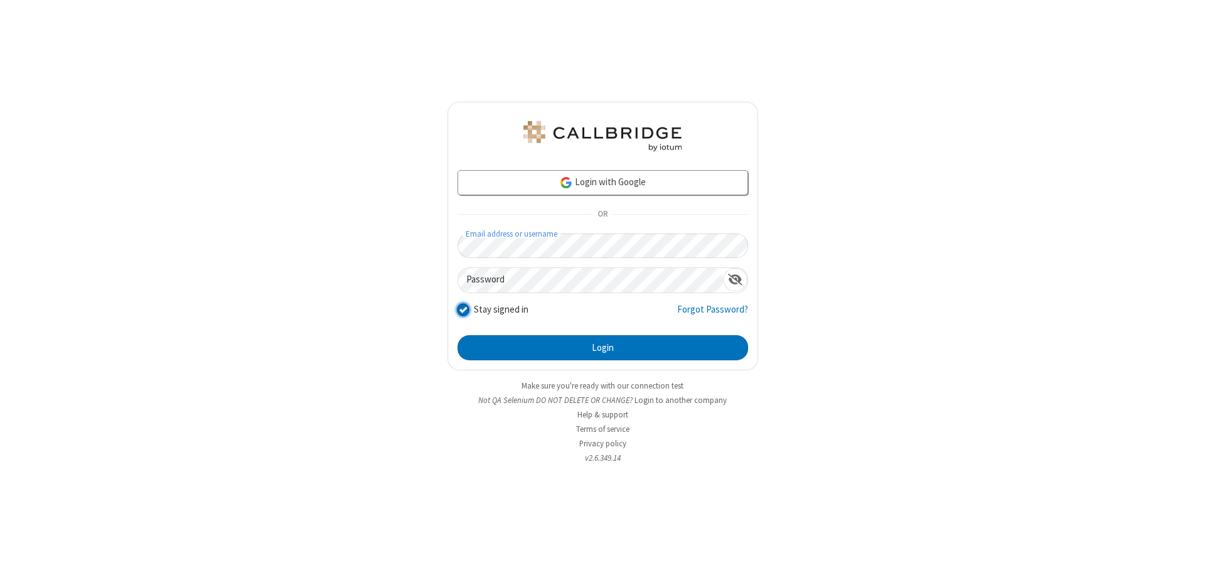  Describe the element at coordinates (603, 429) in the screenshot. I see `a: Terms of service` at that location.